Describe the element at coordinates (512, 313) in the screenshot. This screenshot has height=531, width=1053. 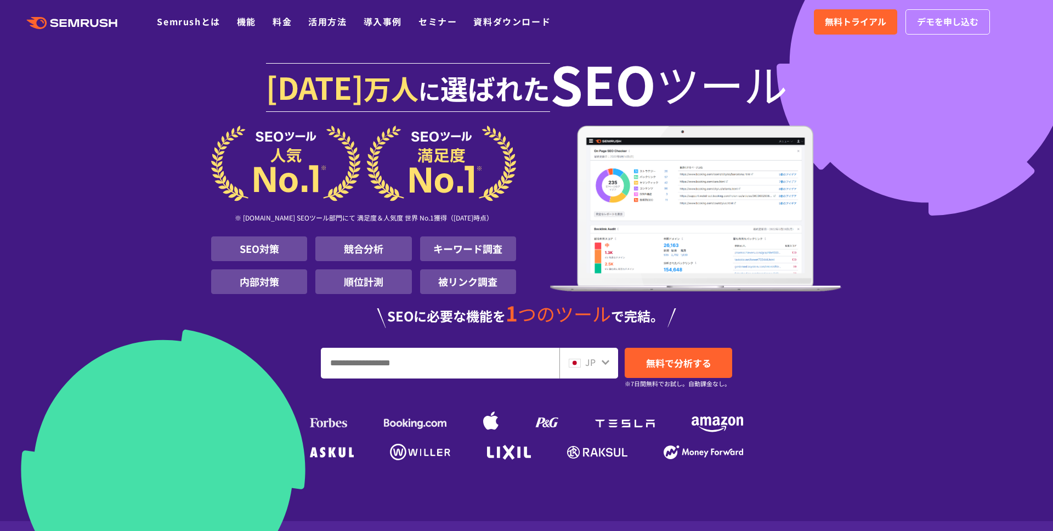
I see `span: 1` at that location.